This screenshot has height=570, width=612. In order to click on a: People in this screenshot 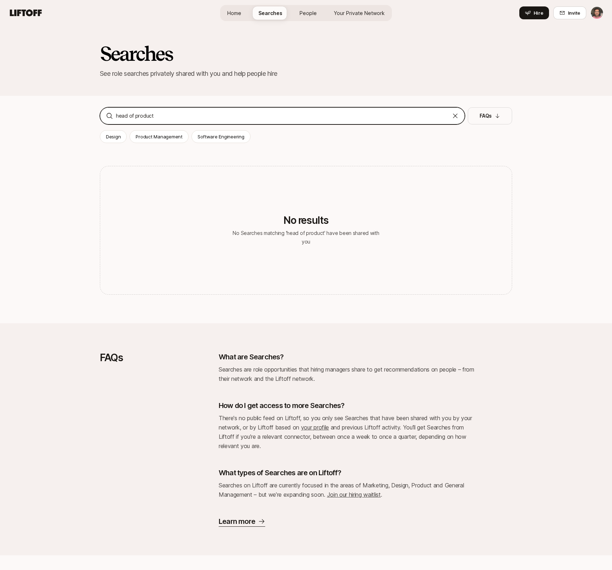, I will do `click(308, 13)`.